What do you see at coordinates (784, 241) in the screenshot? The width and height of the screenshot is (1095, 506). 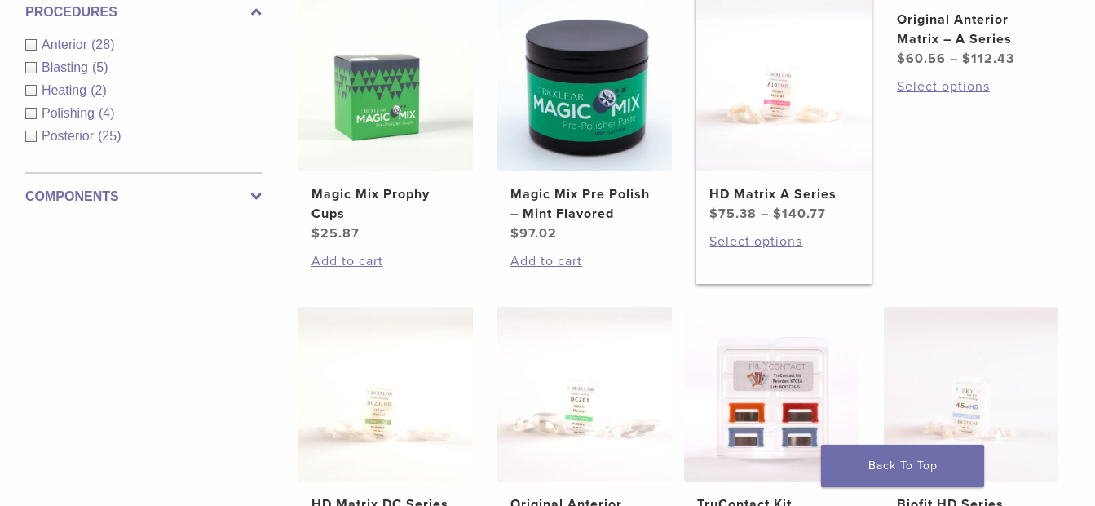 I see `a: Select options for “HD Matrix A Series”` at bounding box center [784, 241].